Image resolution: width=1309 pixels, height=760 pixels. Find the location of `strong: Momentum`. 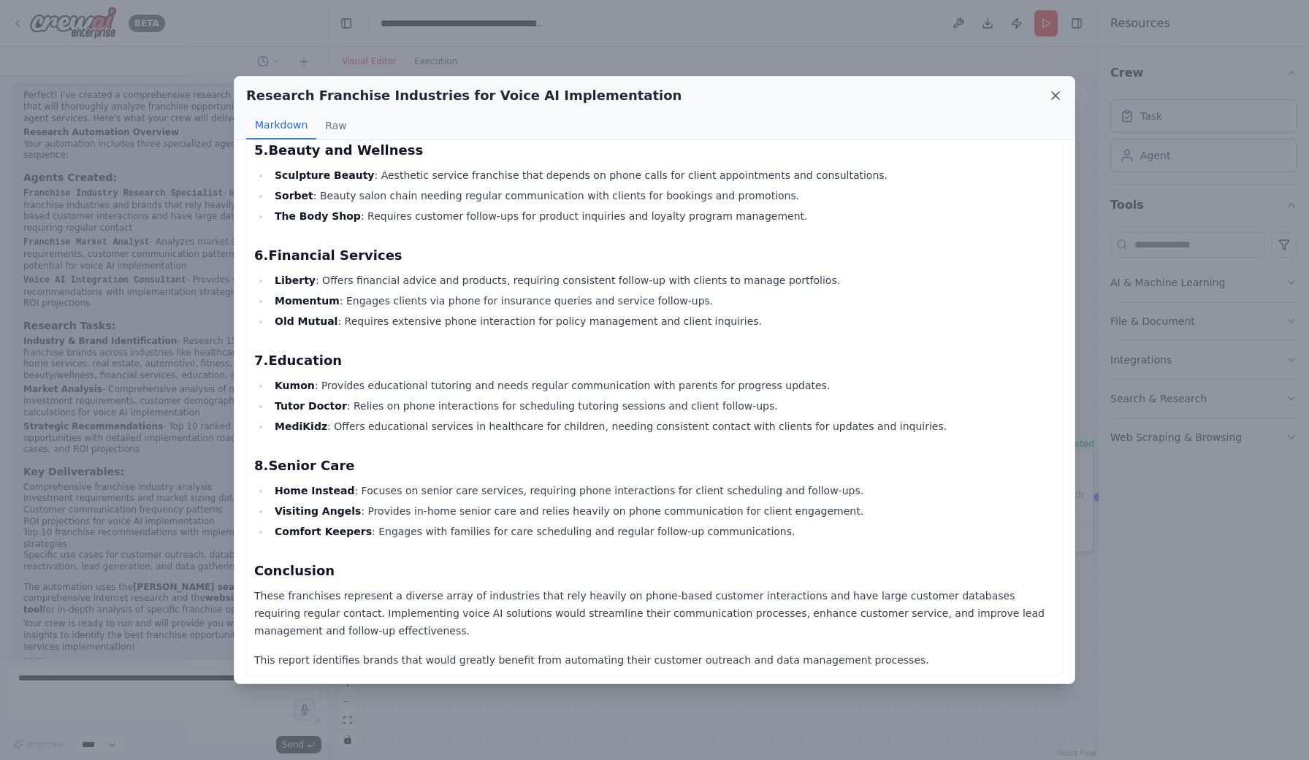

strong: Momentum is located at coordinates (307, 301).